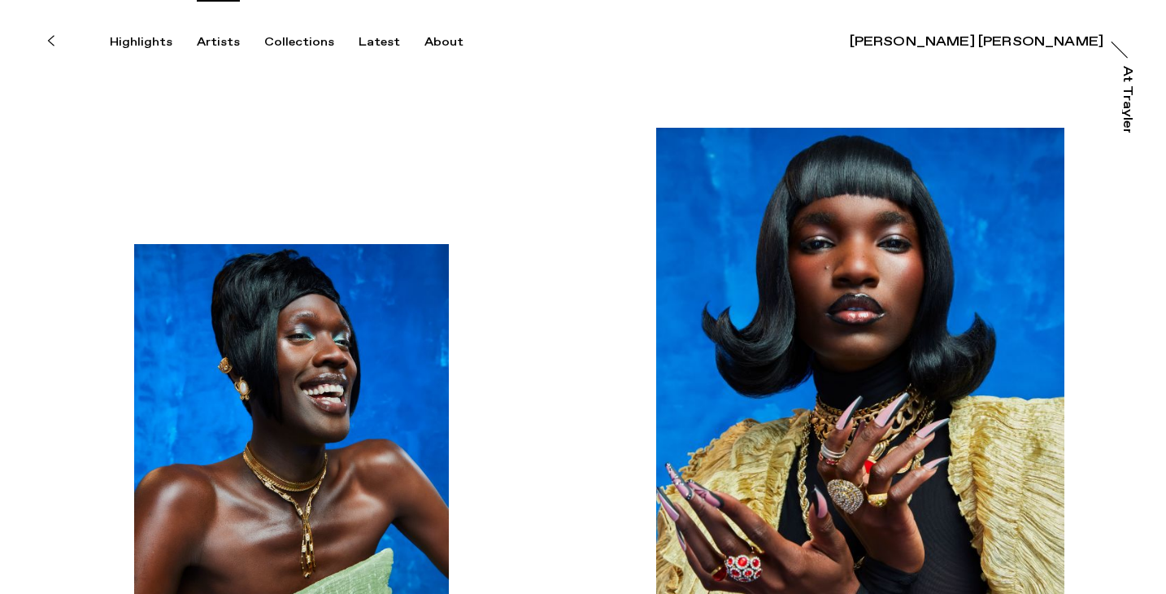 The height and width of the screenshot is (594, 1166). I want to click on button: About, so click(456, 42).